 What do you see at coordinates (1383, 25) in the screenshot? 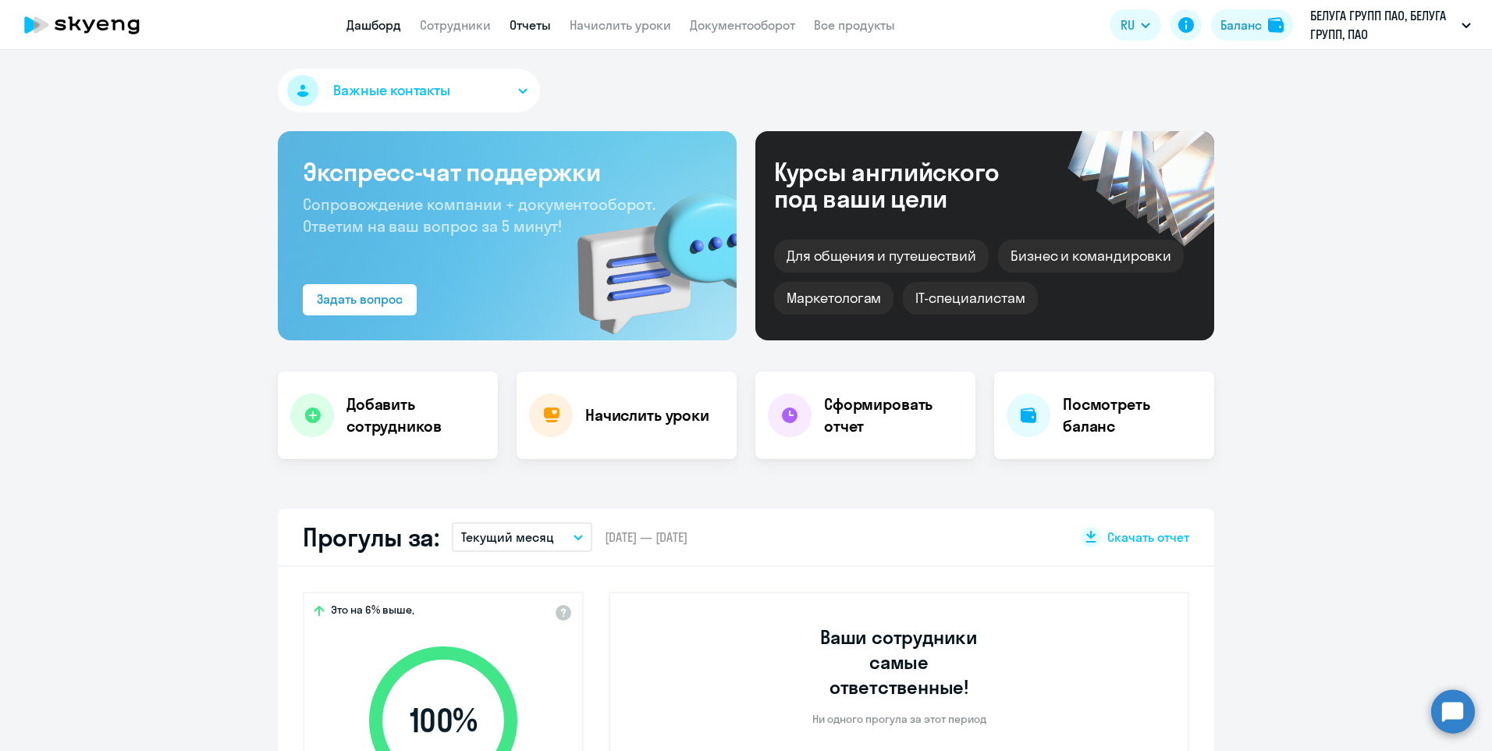
I see `p: БЕЛУГА ГРУПП ПАО, БЕЛУГА ГРУПП, ПАО` at bounding box center [1383, 25].